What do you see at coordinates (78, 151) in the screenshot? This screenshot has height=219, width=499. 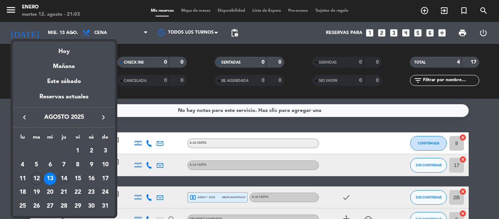 I see `div: 1` at bounding box center [78, 151].